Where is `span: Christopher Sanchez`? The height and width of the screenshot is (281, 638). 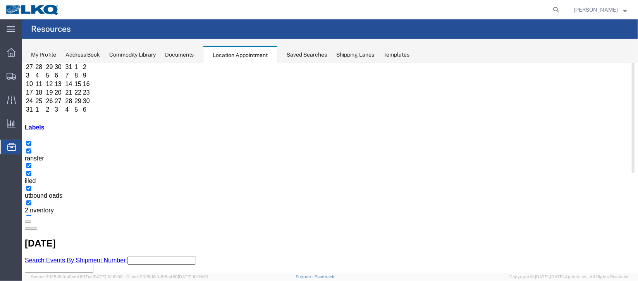
span: Christopher Sanchez is located at coordinates (595, 10).